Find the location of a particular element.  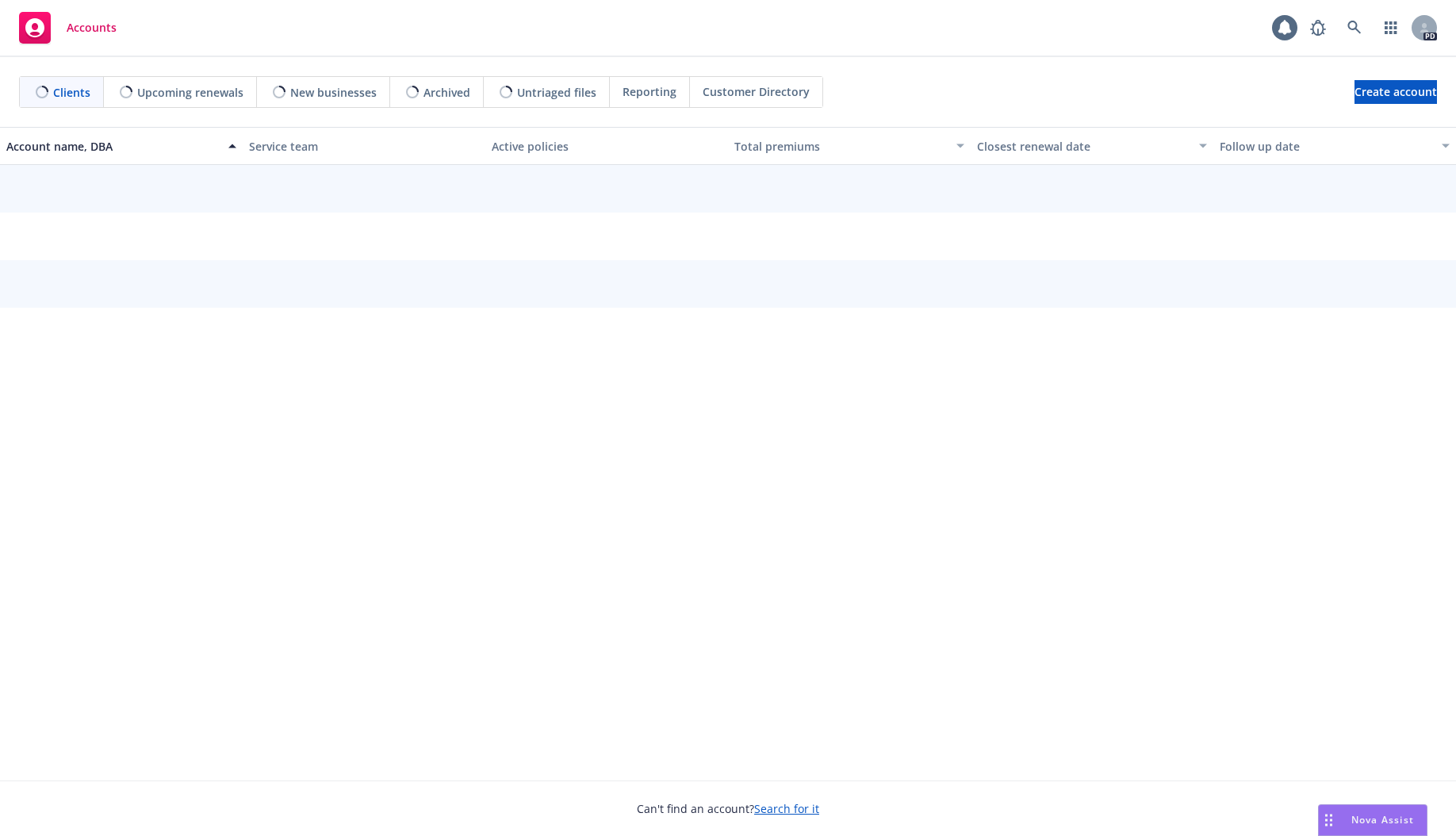

div: Total premiums is located at coordinates (841, 146).